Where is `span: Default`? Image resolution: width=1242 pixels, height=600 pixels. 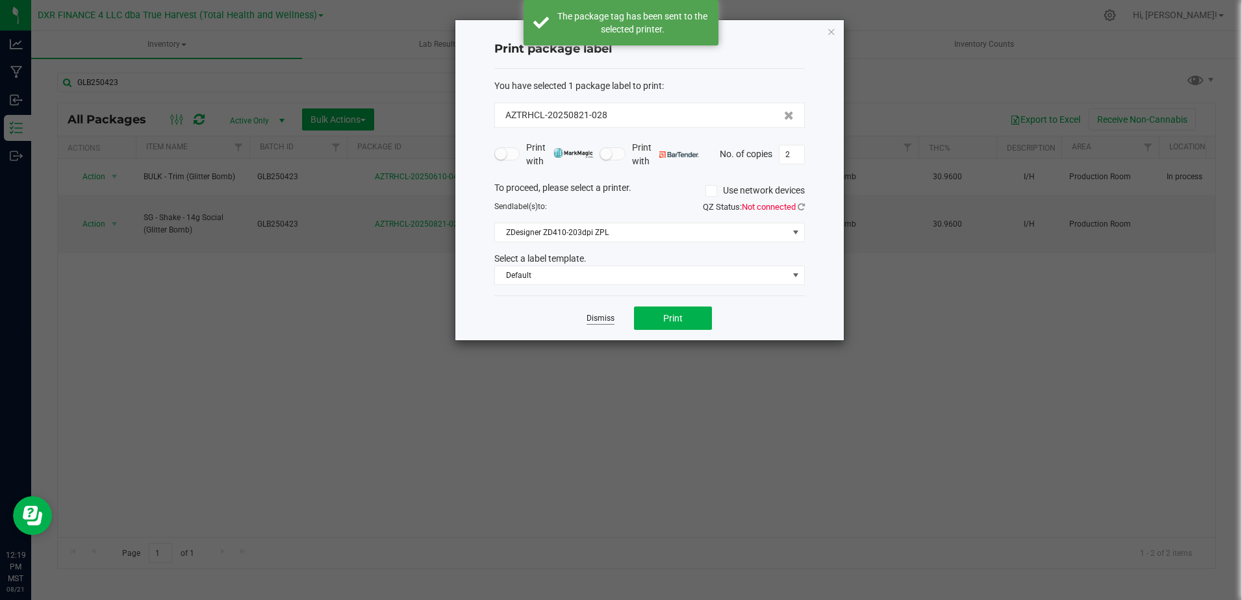 span: Default is located at coordinates (641, 275).